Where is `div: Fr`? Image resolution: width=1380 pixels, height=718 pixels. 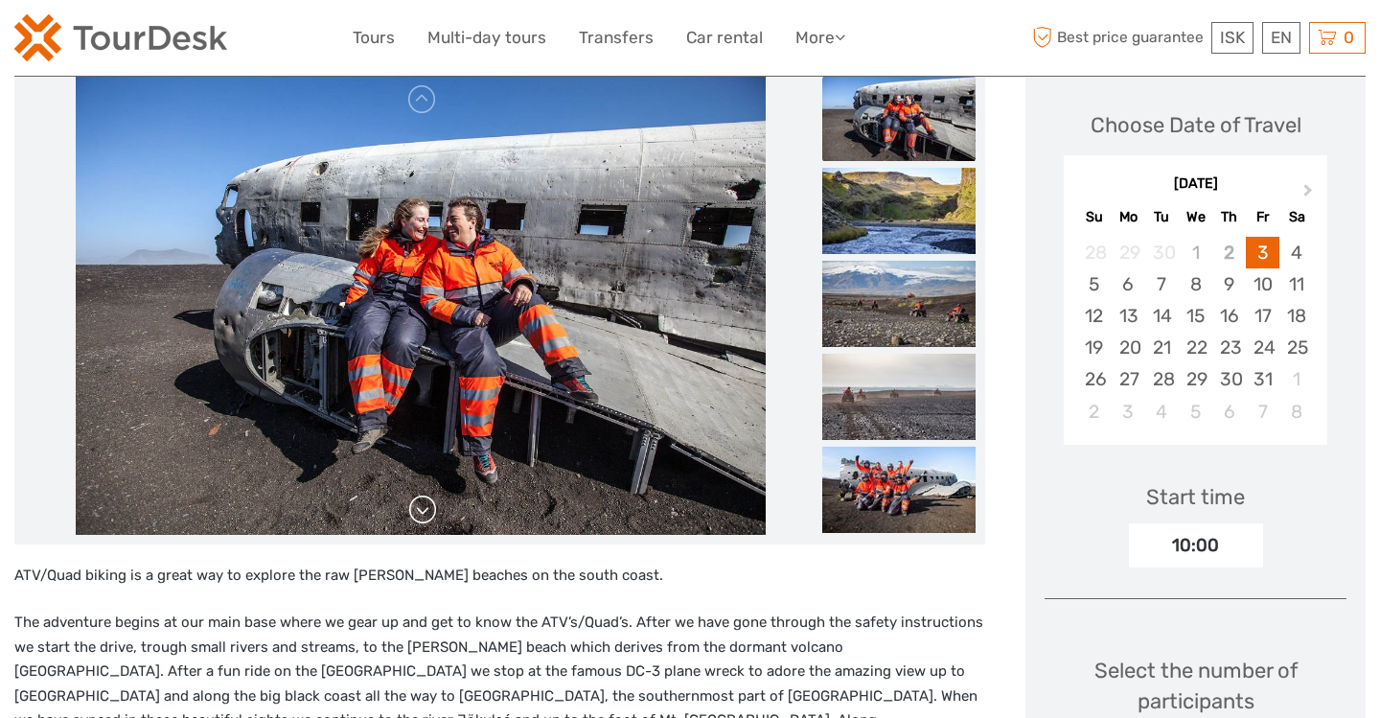
div: Fr is located at coordinates (1262, 217).